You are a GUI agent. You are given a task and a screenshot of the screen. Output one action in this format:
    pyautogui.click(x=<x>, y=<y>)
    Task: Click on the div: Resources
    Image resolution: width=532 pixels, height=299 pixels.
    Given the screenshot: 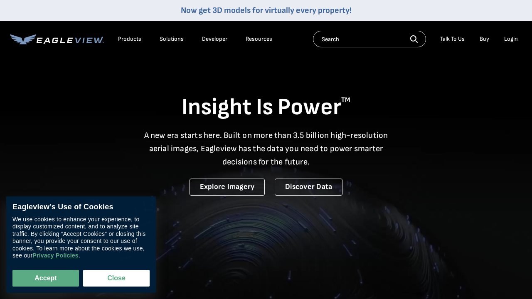 What is the action you would take?
    pyautogui.click(x=259, y=39)
    